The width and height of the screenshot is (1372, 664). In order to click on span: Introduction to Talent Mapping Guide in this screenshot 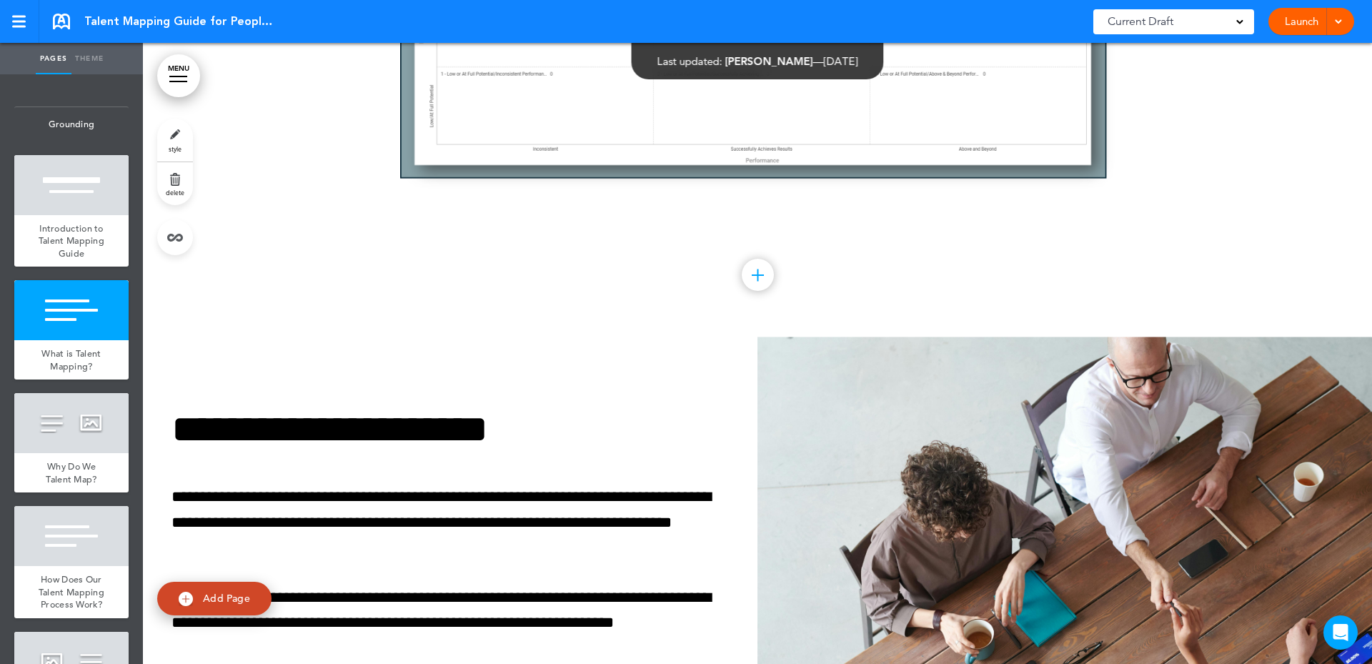, I will do `click(71, 241)`.